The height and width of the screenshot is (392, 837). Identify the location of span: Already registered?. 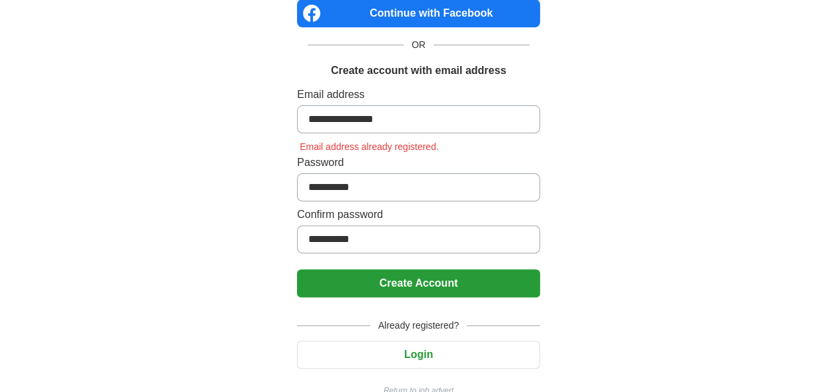
(418, 325).